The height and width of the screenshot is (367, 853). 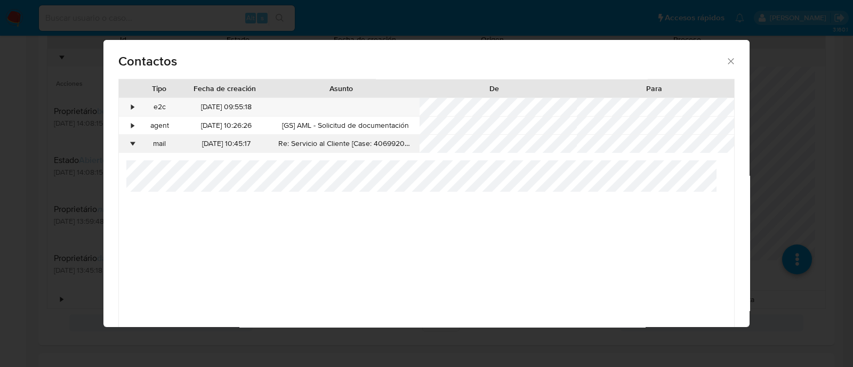 What do you see at coordinates (654, 89) in the screenshot?
I see `div: Para` at bounding box center [654, 89].